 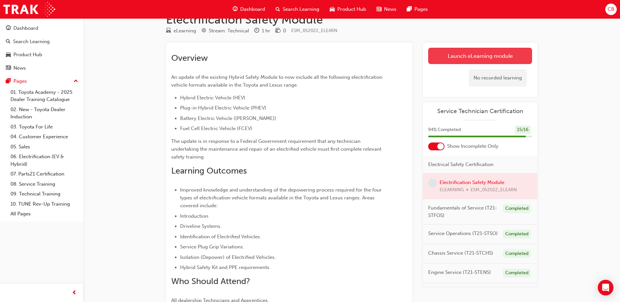 I want to click on a: car-iconProduct Hub, so click(x=348, y=9).